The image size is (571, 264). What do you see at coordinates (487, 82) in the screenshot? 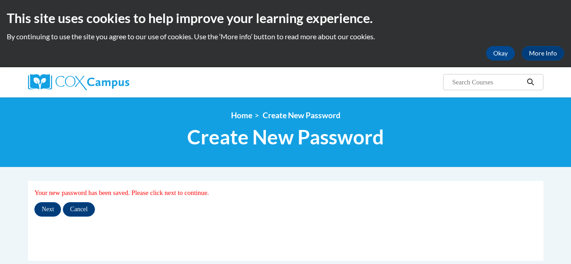
I see `input: Search Courses` at bounding box center [487, 82].